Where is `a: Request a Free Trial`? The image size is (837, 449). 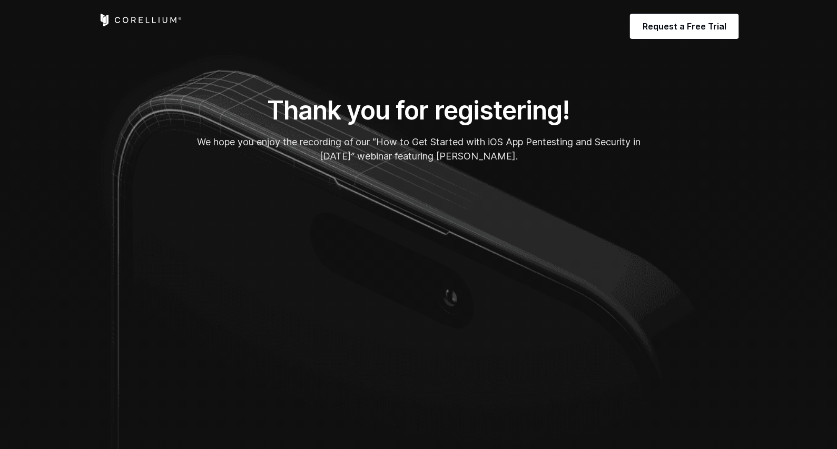 a: Request a Free Trial is located at coordinates (684, 26).